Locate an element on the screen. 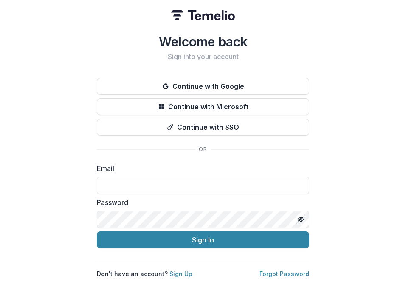  p: Don't have an account? is located at coordinates (144, 273).